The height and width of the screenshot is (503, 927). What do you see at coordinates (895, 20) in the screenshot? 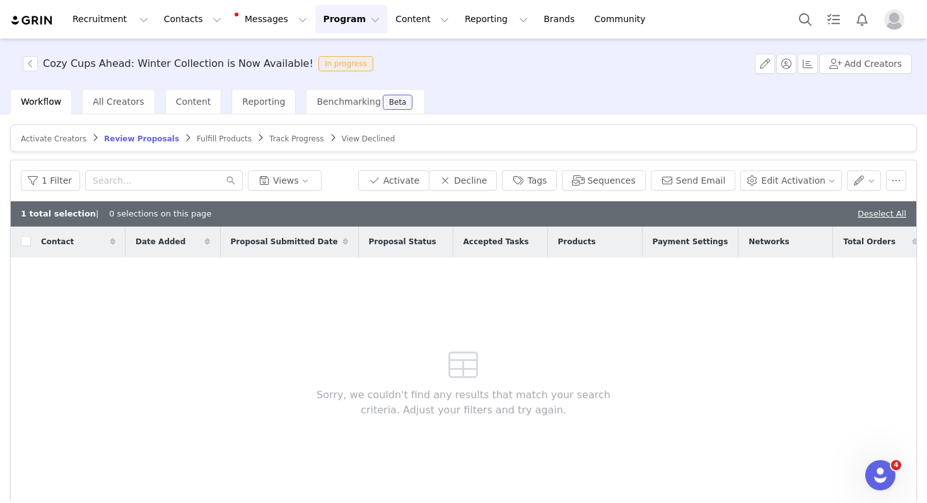
I see `img: placeholder-profile.jpg` at bounding box center [895, 20].